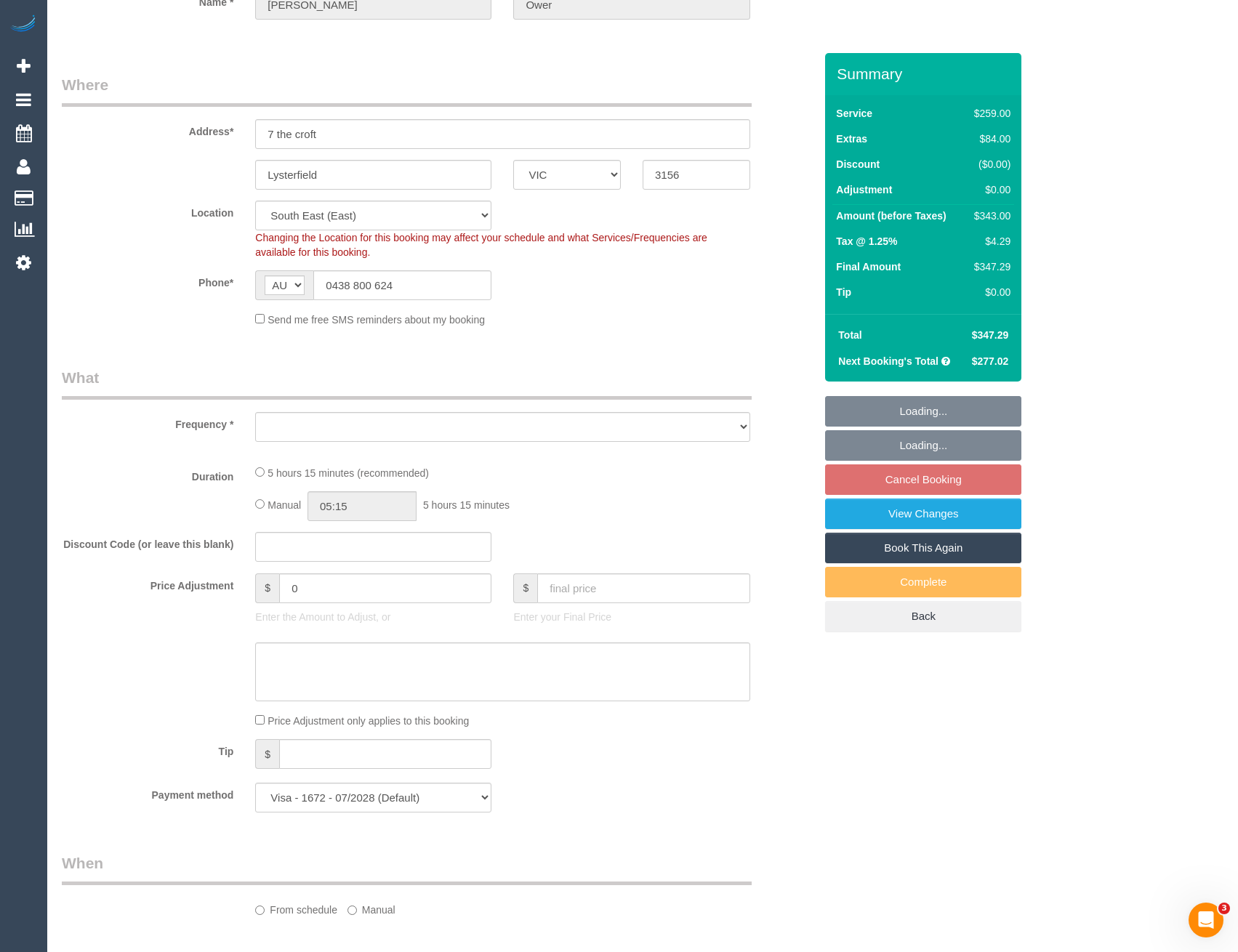 The image size is (1238, 952). What do you see at coordinates (259, 910) in the screenshot?
I see `input: From schedule` at bounding box center [259, 910].